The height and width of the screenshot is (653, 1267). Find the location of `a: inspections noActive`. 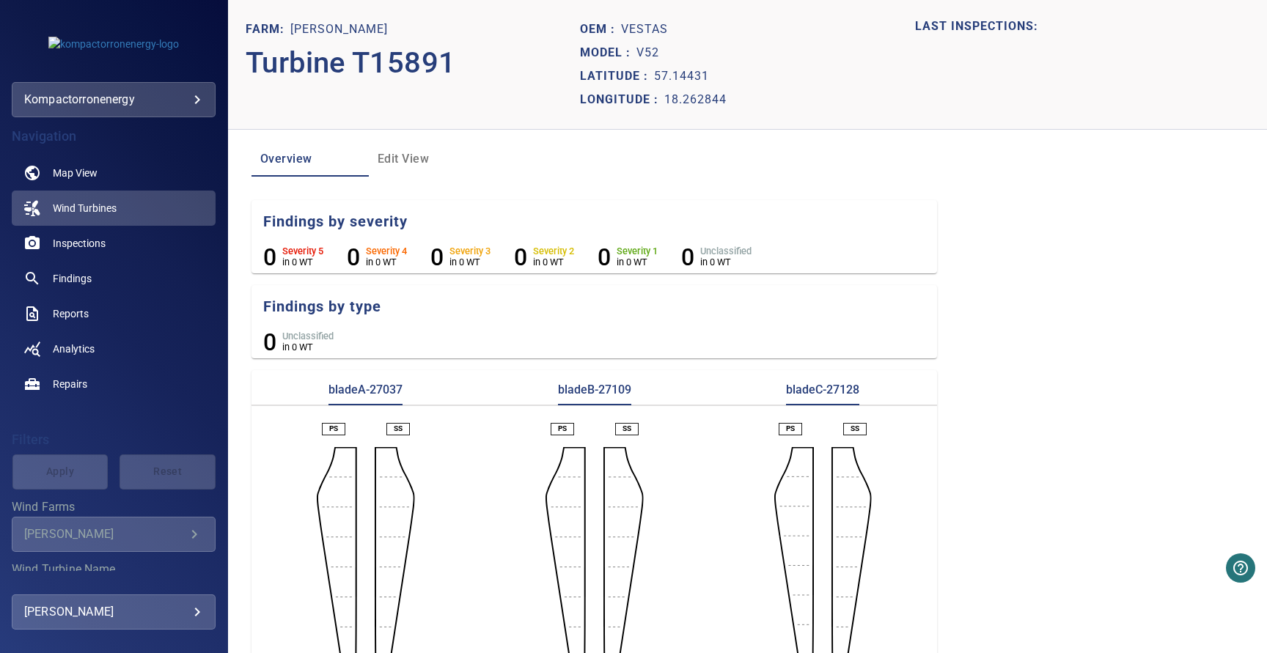

a: inspections noActive is located at coordinates (114, 243).